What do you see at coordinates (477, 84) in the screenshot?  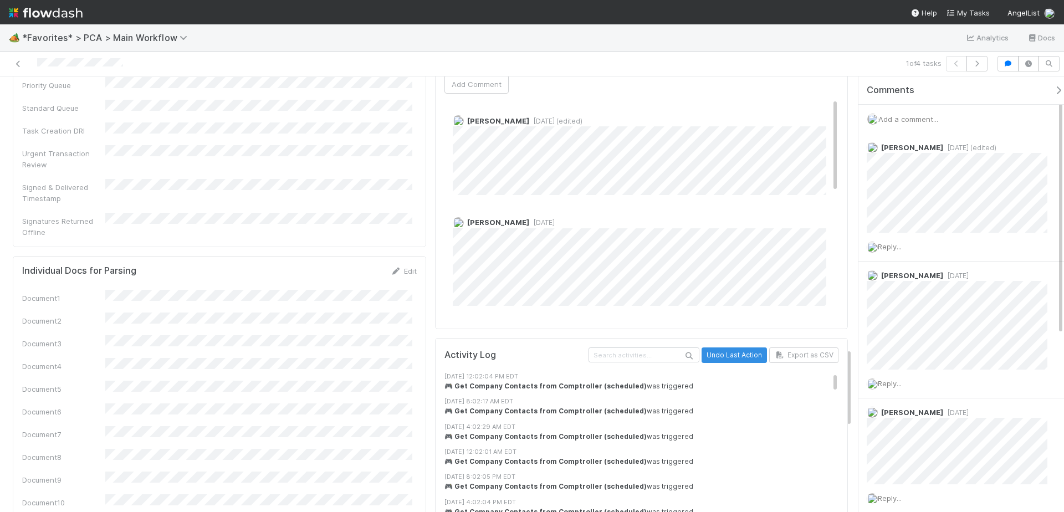 I see `button: Add Comment` at bounding box center [477, 84].